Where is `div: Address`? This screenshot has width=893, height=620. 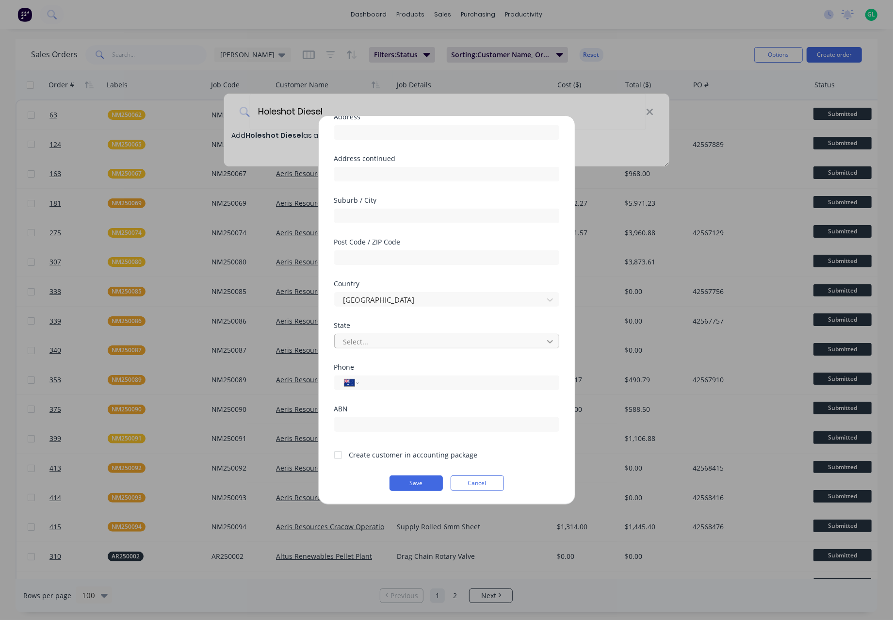
div: Address is located at coordinates (447, 117).